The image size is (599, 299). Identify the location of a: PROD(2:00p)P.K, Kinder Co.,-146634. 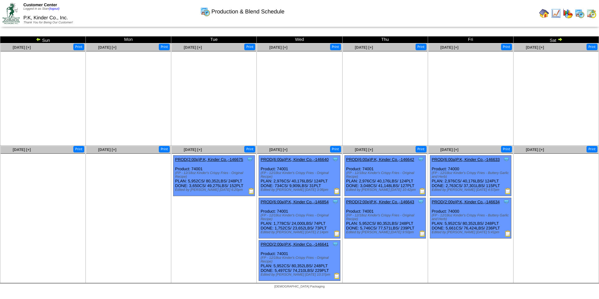
(466, 202).